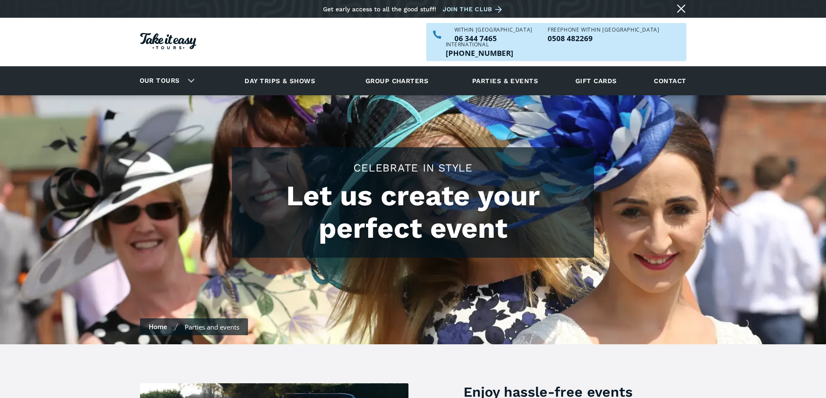  I want to click on div: International, so click(479, 45).